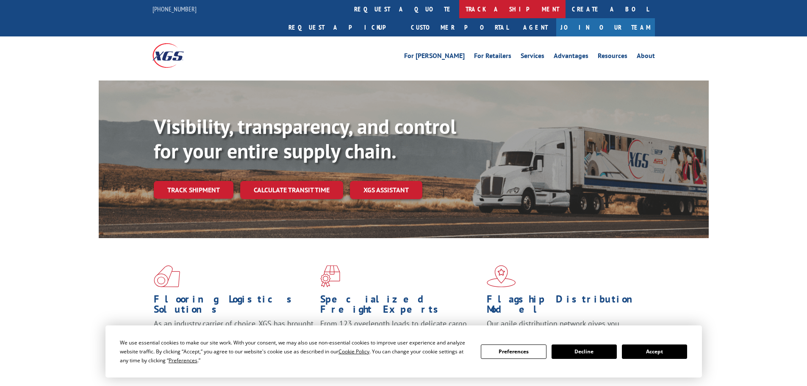  Describe the element at coordinates (605, 27) in the screenshot. I see `a: Join Our Team` at that location.